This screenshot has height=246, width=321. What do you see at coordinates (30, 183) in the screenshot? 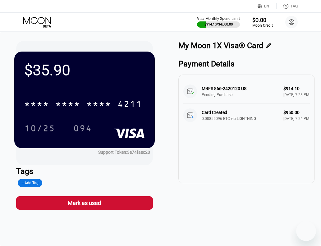
I see `div: Add Tag` at bounding box center [30, 183].